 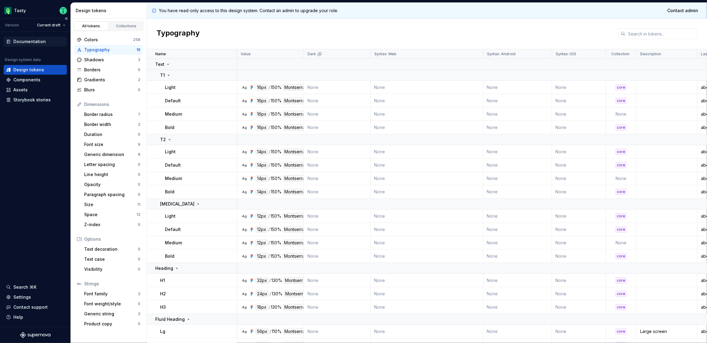 I want to click on div: 12px, so click(x=262, y=243).